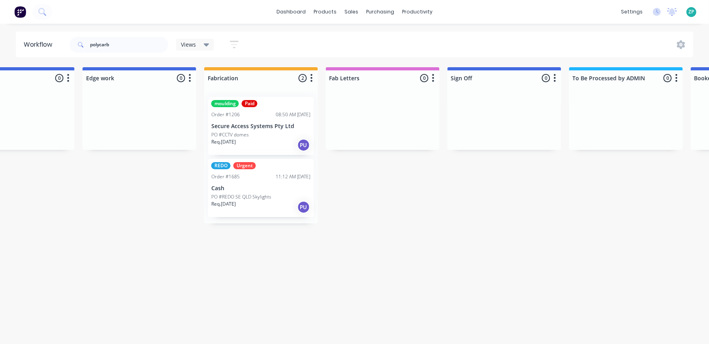 The width and height of the screenshot is (709, 344). Describe the element at coordinates (225, 104) in the screenshot. I see `div: moulding` at that location.